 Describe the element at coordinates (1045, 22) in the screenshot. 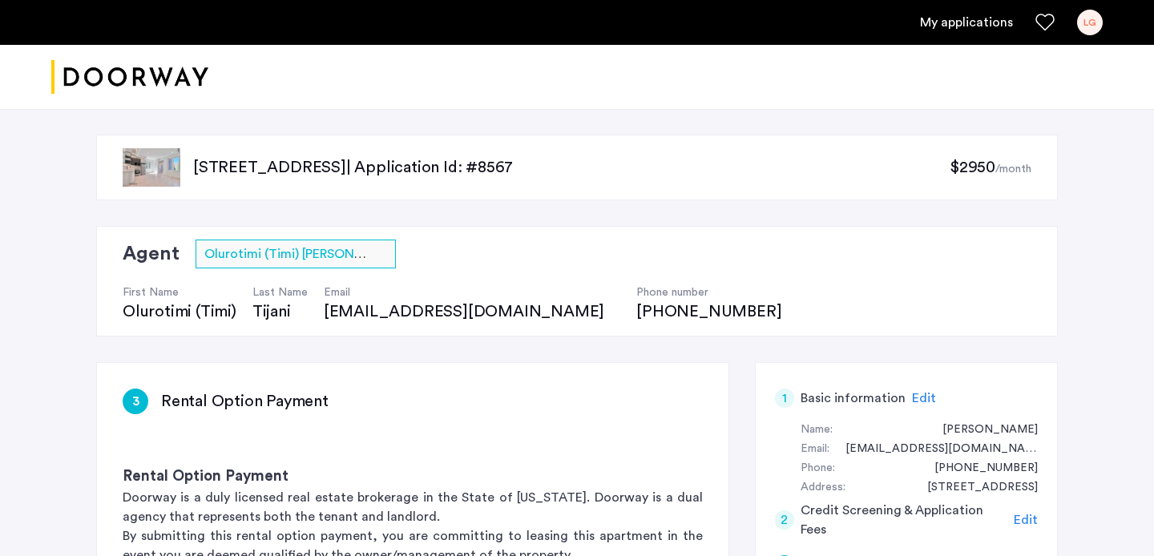

I see `a: Favorites` at that location.